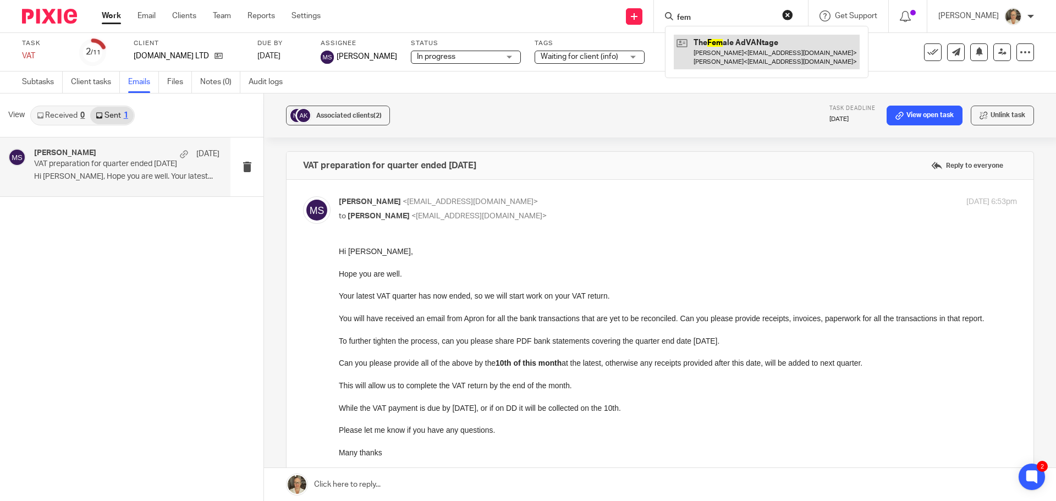 The height and width of the screenshot is (501, 1056). What do you see at coordinates (44, 56) in the screenshot?
I see `div: VAT` at bounding box center [44, 56].